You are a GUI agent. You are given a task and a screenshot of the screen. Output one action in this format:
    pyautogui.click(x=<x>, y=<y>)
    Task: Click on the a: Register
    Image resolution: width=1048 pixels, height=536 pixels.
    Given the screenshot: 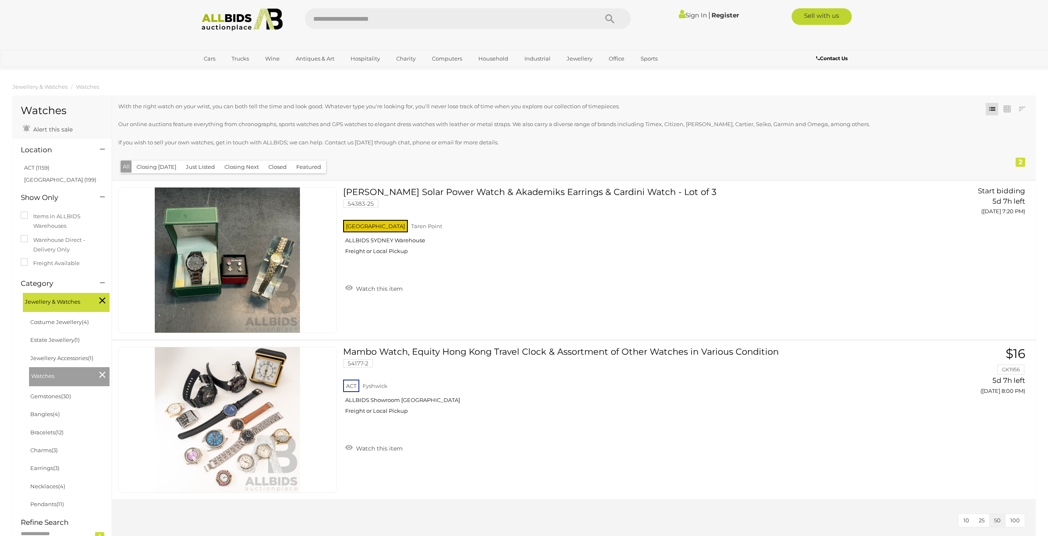 What is the action you would take?
    pyautogui.click(x=725, y=15)
    